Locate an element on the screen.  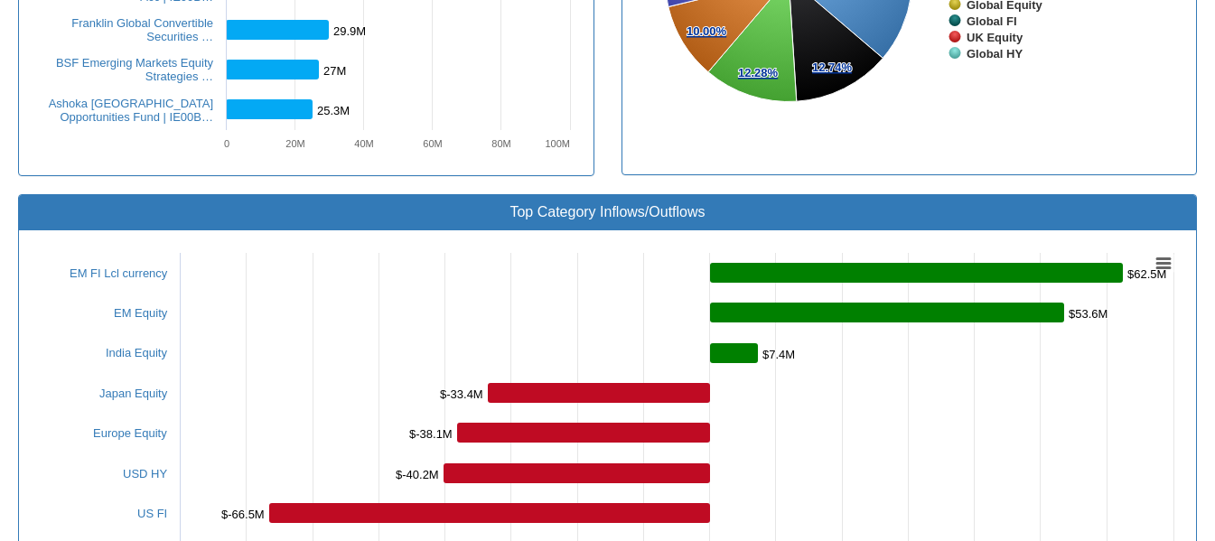
a: USD HY is located at coordinates (144, 473).